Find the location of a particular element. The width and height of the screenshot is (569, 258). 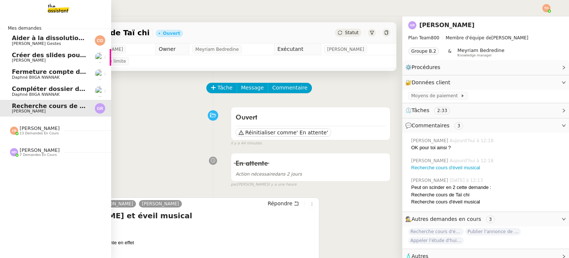

span: Membre d'équipe de is located at coordinates (469, 38).